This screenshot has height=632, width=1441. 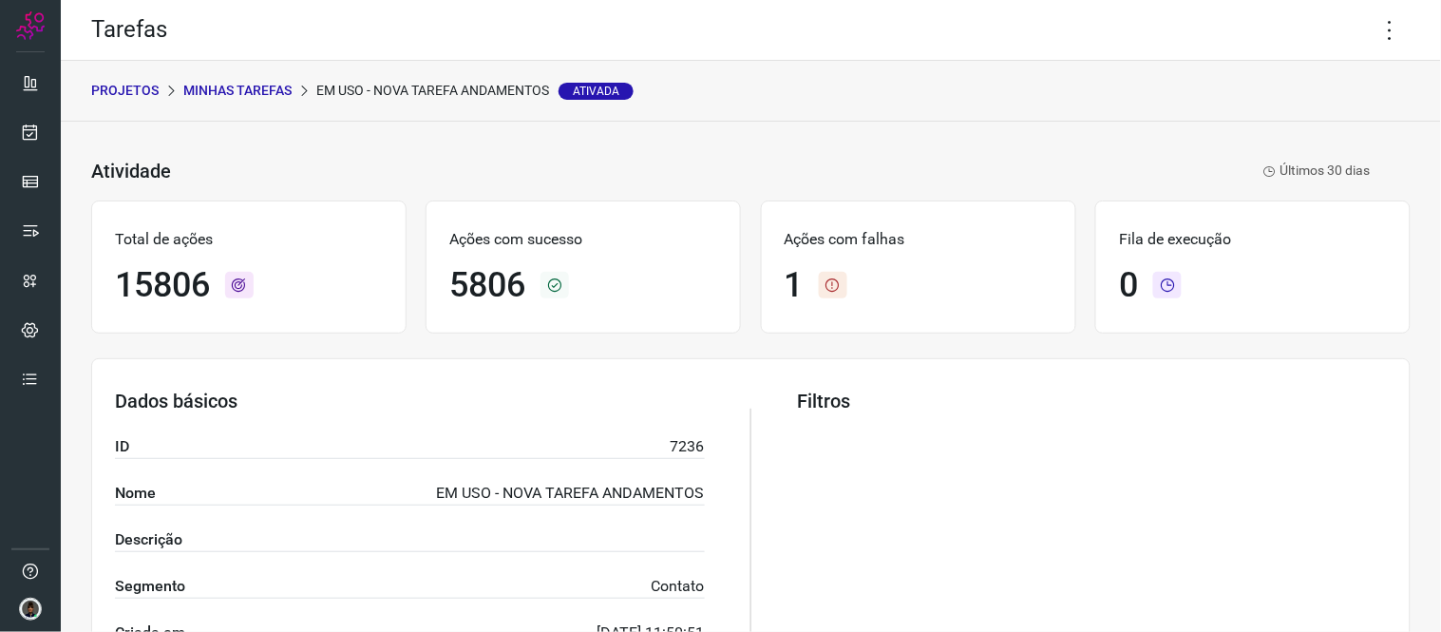 I want to click on p: Ações com falhas, so click(x=918, y=239).